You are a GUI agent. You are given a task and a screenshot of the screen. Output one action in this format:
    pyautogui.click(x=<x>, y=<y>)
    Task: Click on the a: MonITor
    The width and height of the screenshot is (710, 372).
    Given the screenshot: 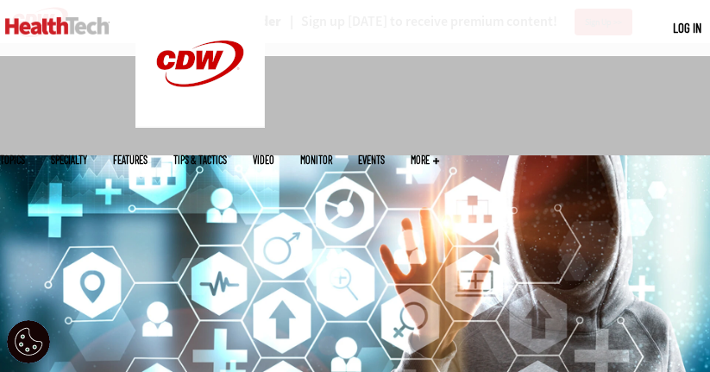 What is the action you would take?
    pyautogui.click(x=316, y=160)
    